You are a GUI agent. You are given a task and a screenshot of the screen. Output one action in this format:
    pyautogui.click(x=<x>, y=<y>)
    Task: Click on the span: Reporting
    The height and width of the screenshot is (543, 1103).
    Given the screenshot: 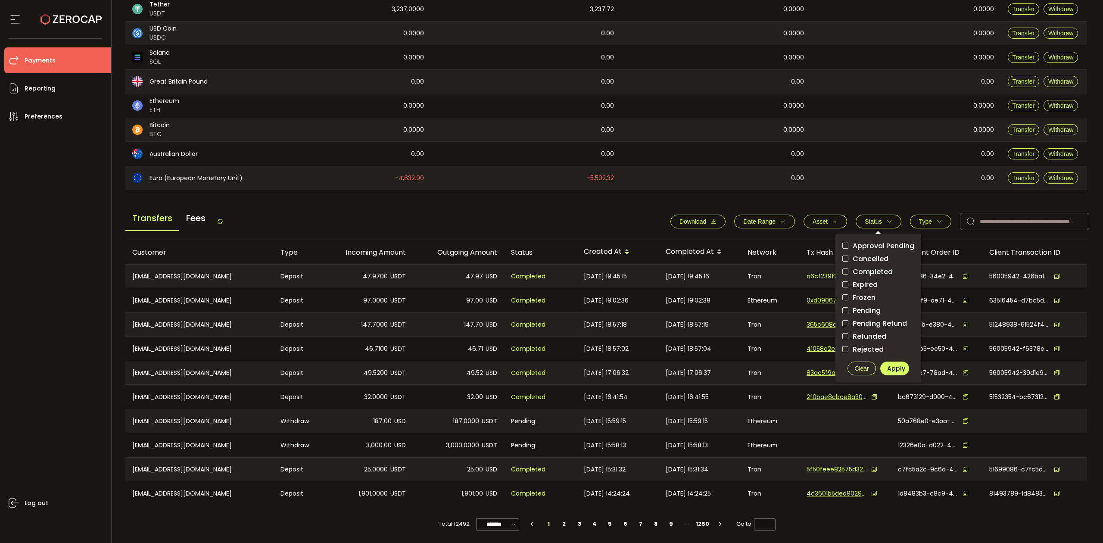 What is the action you would take?
    pyautogui.click(x=40, y=88)
    